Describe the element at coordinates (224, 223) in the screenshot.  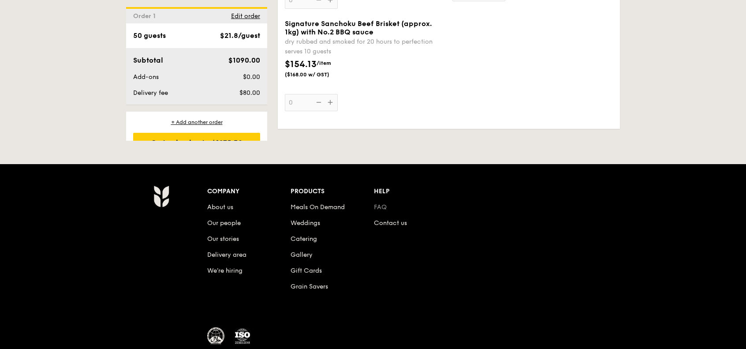
I see `a: Our people` at that location.